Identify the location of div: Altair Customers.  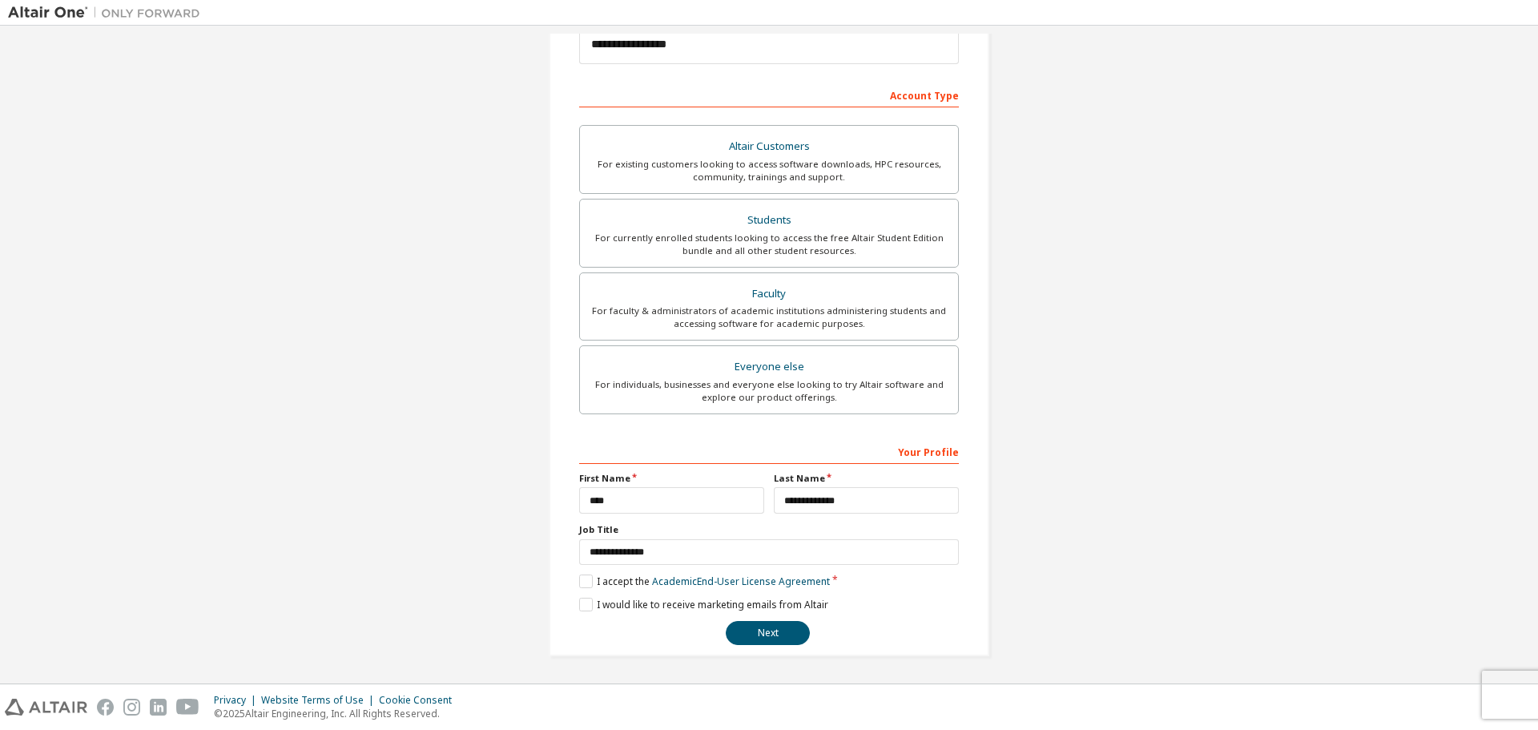
(769, 147).